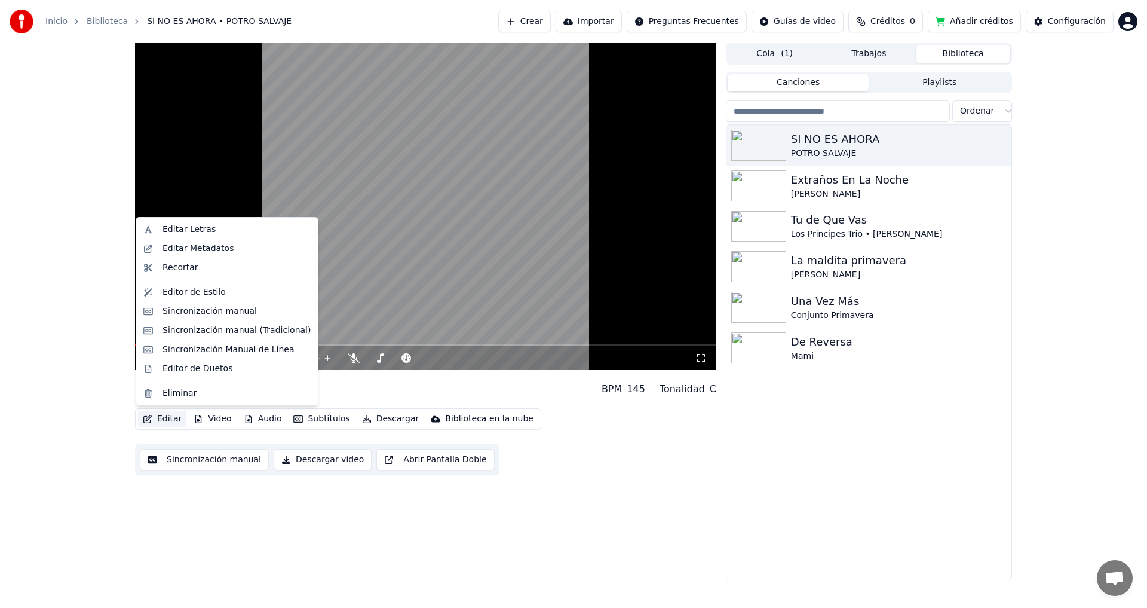  What do you see at coordinates (169, 22) in the screenshot?
I see `nav: breadcrumb` at bounding box center [169, 22].